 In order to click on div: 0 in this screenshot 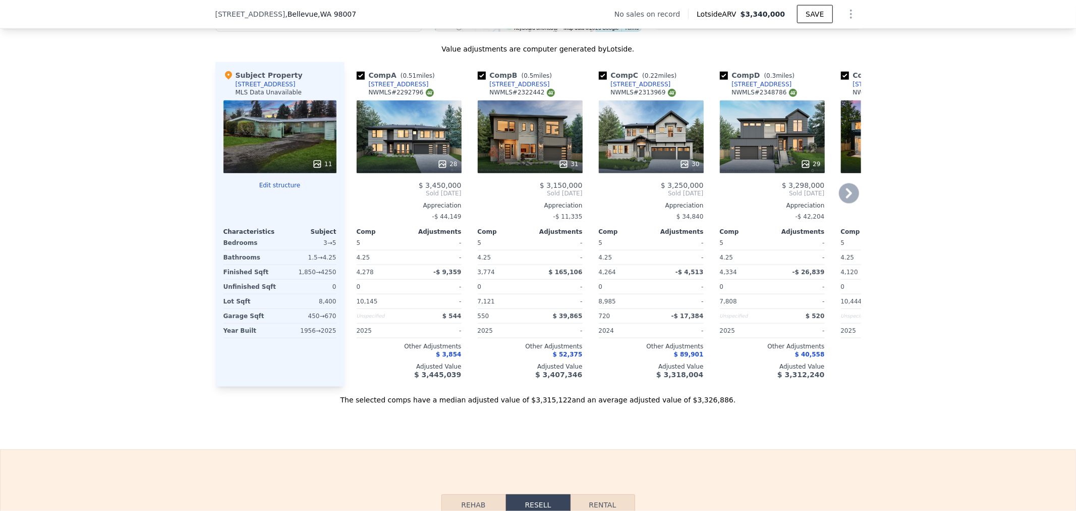, I will do `click(309, 287)`.